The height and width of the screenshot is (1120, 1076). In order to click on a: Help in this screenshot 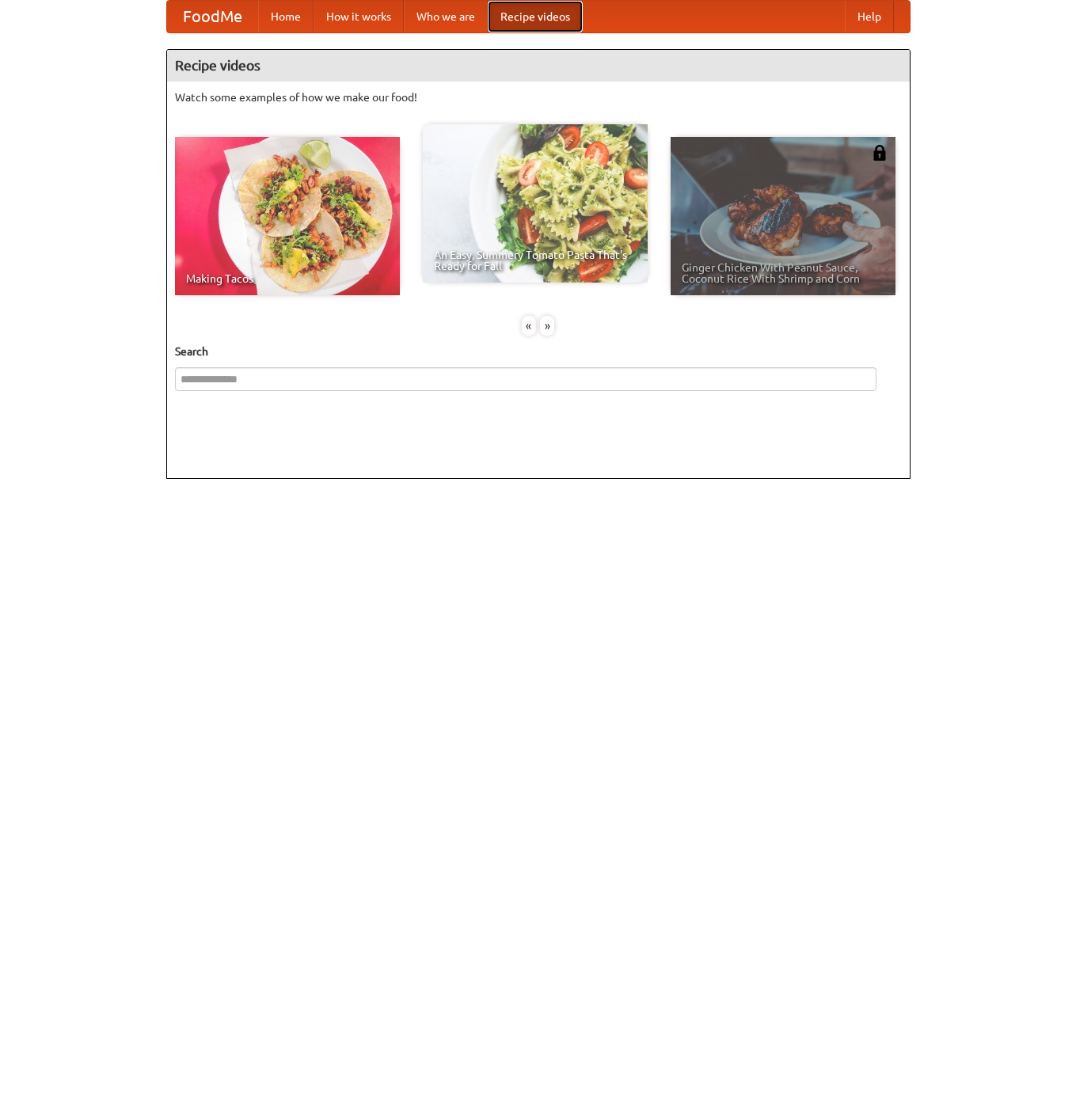, I will do `click(869, 17)`.